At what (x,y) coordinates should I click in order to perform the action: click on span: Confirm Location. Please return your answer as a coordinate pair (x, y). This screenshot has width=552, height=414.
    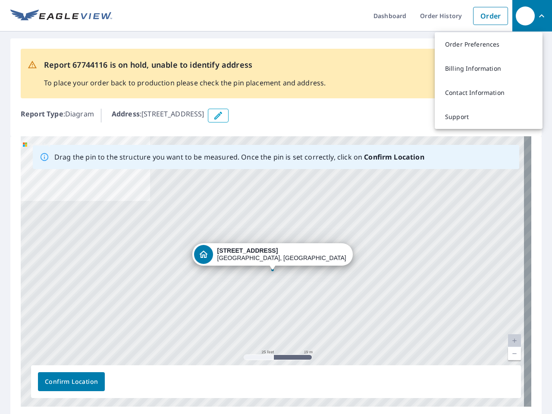
    Looking at the image, I should click on (71, 382).